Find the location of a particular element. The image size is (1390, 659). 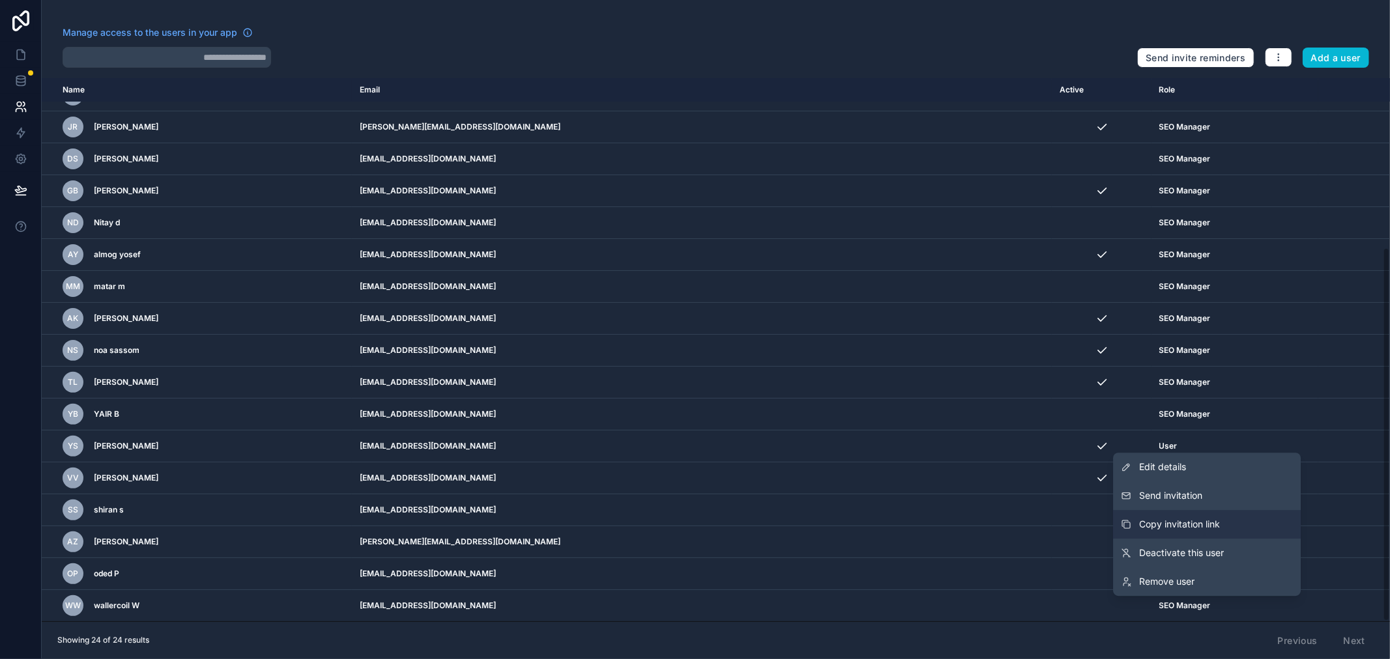

a: Add a user is located at coordinates (1335, 58).